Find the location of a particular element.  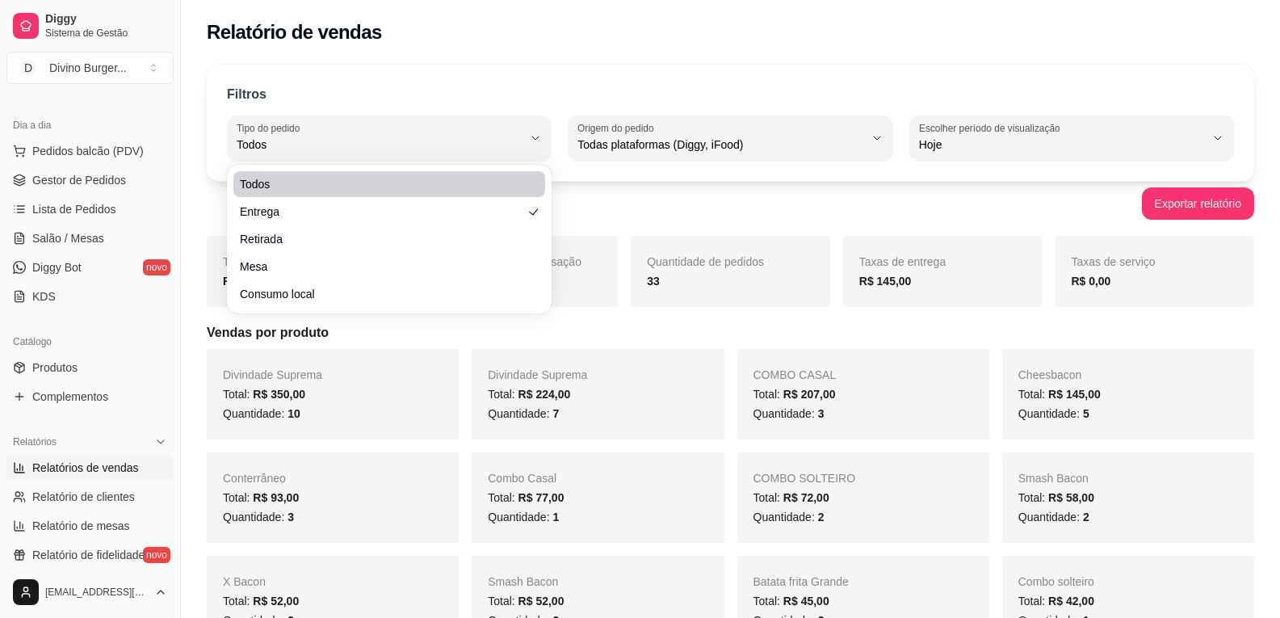

span: D is located at coordinates (28, 68).